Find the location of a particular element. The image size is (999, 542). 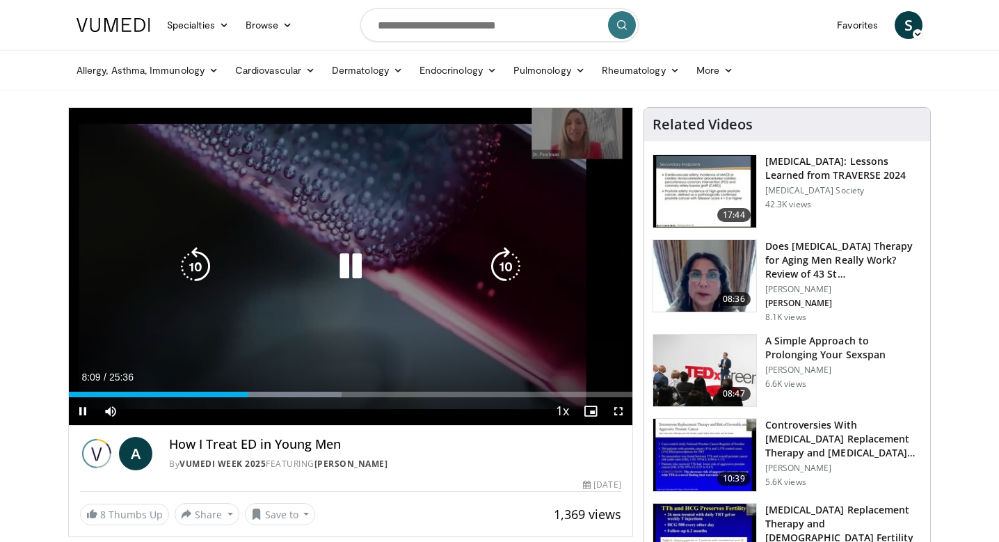

video-js: Video Player is located at coordinates (351, 266).